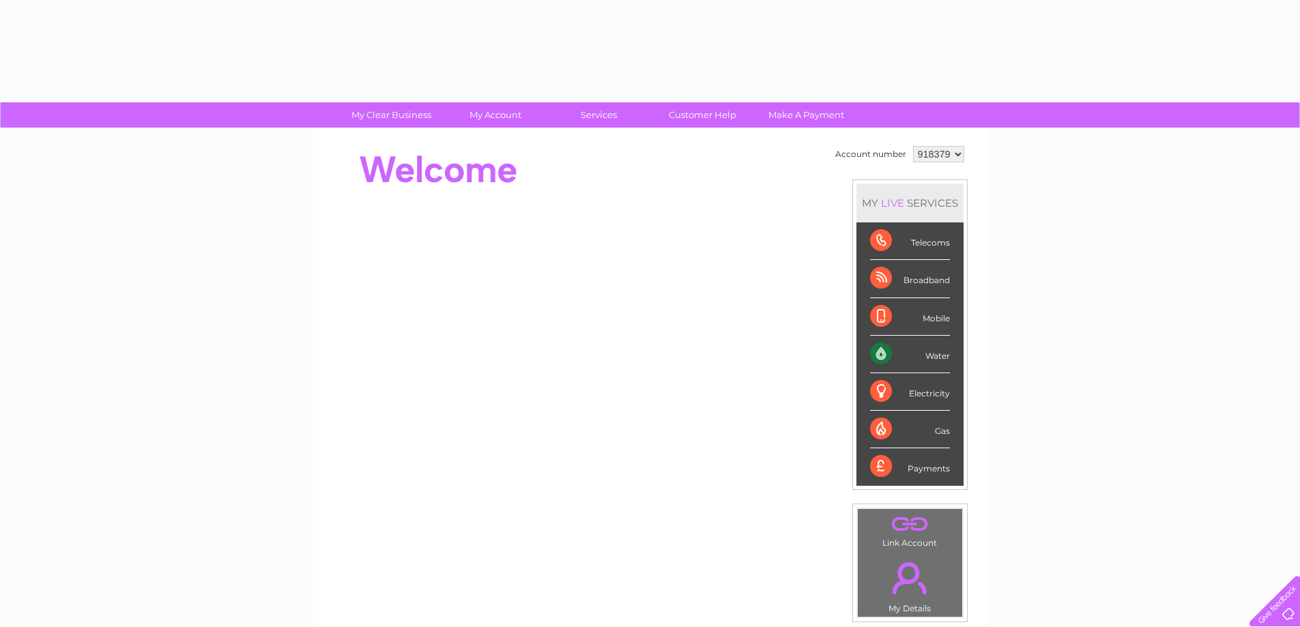 This screenshot has height=627, width=1300. Describe the element at coordinates (909, 429) in the screenshot. I see `div: Gas` at that location.